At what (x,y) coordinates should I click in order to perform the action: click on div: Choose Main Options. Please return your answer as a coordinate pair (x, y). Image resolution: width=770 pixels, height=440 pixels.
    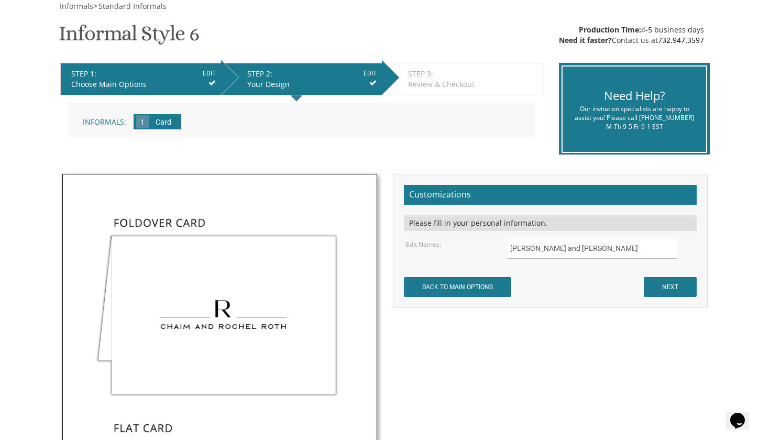
    Looking at the image, I should click on (144, 84).